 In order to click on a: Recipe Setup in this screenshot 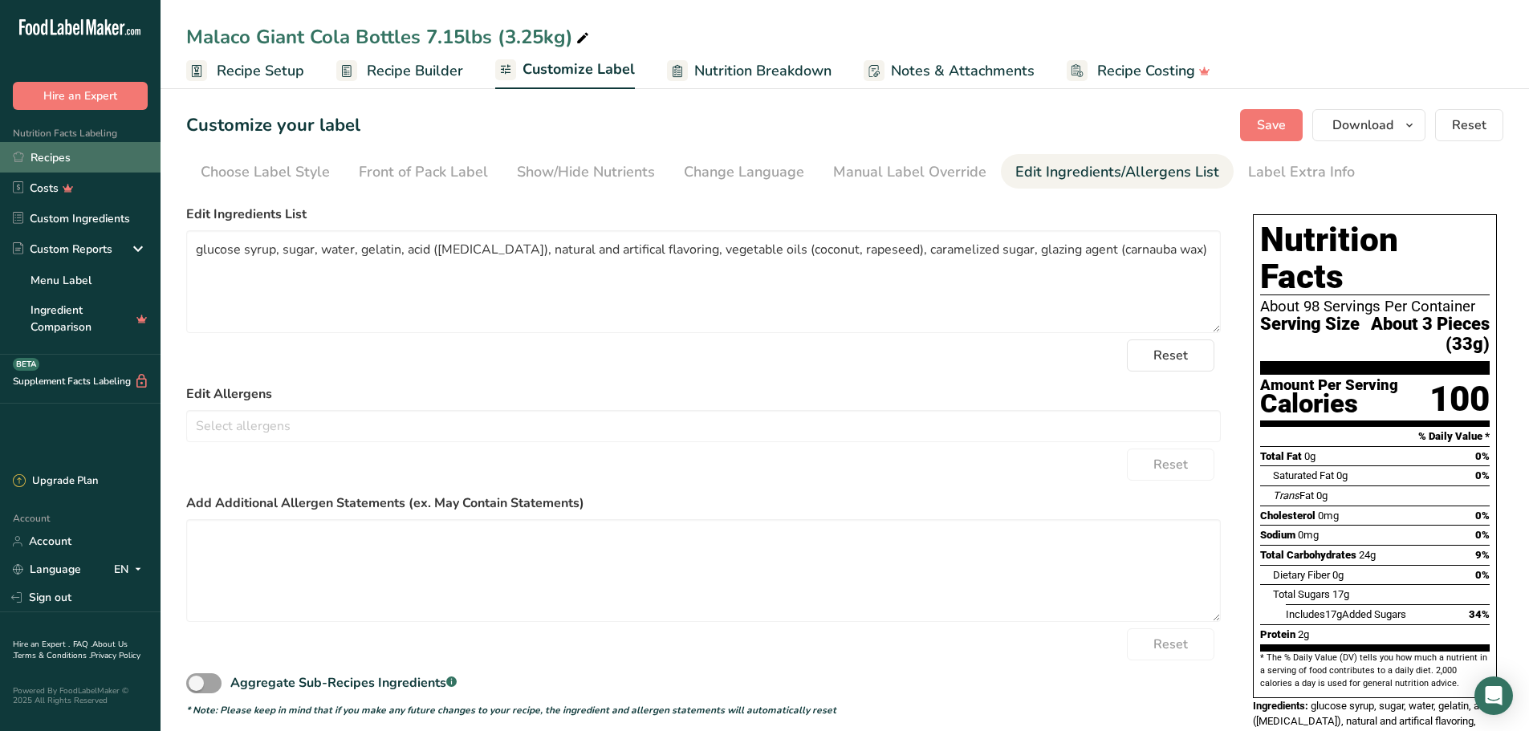, I will do `click(245, 71)`.